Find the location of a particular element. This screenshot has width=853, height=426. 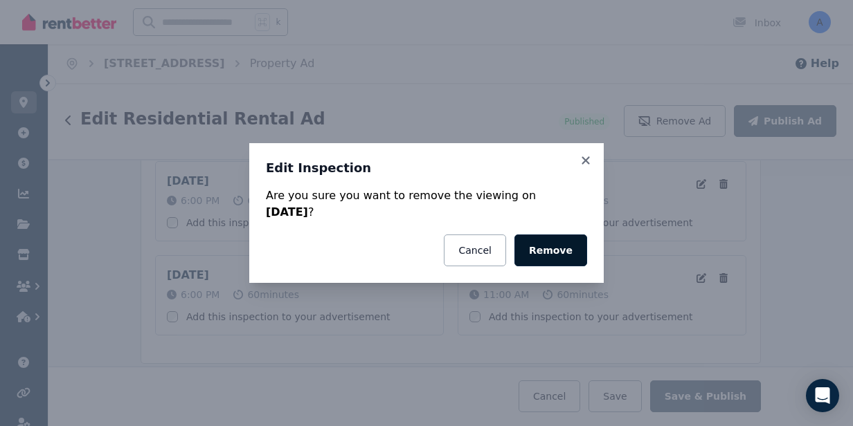

h3: Edit Inspection is located at coordinates (426, 168).